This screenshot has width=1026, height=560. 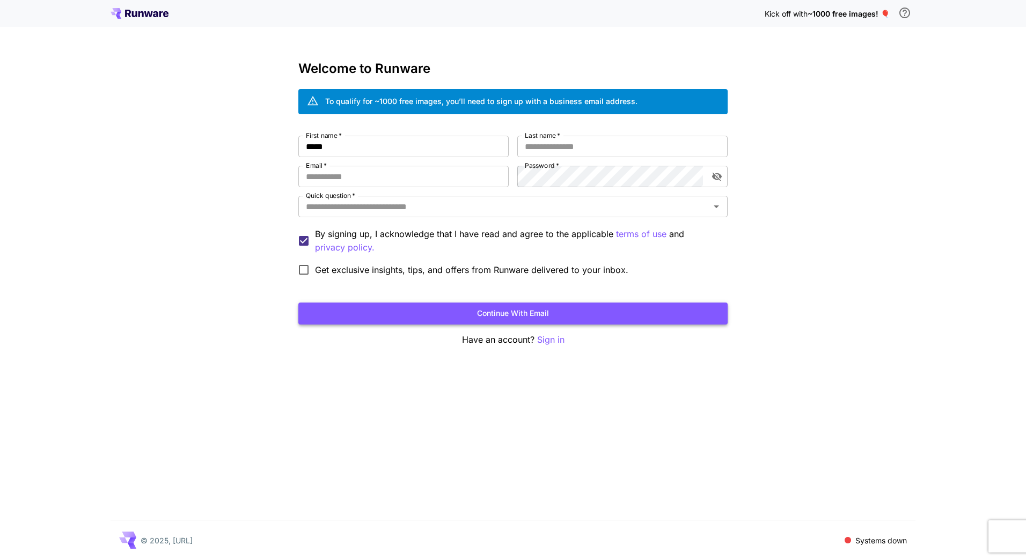 I want to click on p: privacy policy., so click(x=345, y=247).